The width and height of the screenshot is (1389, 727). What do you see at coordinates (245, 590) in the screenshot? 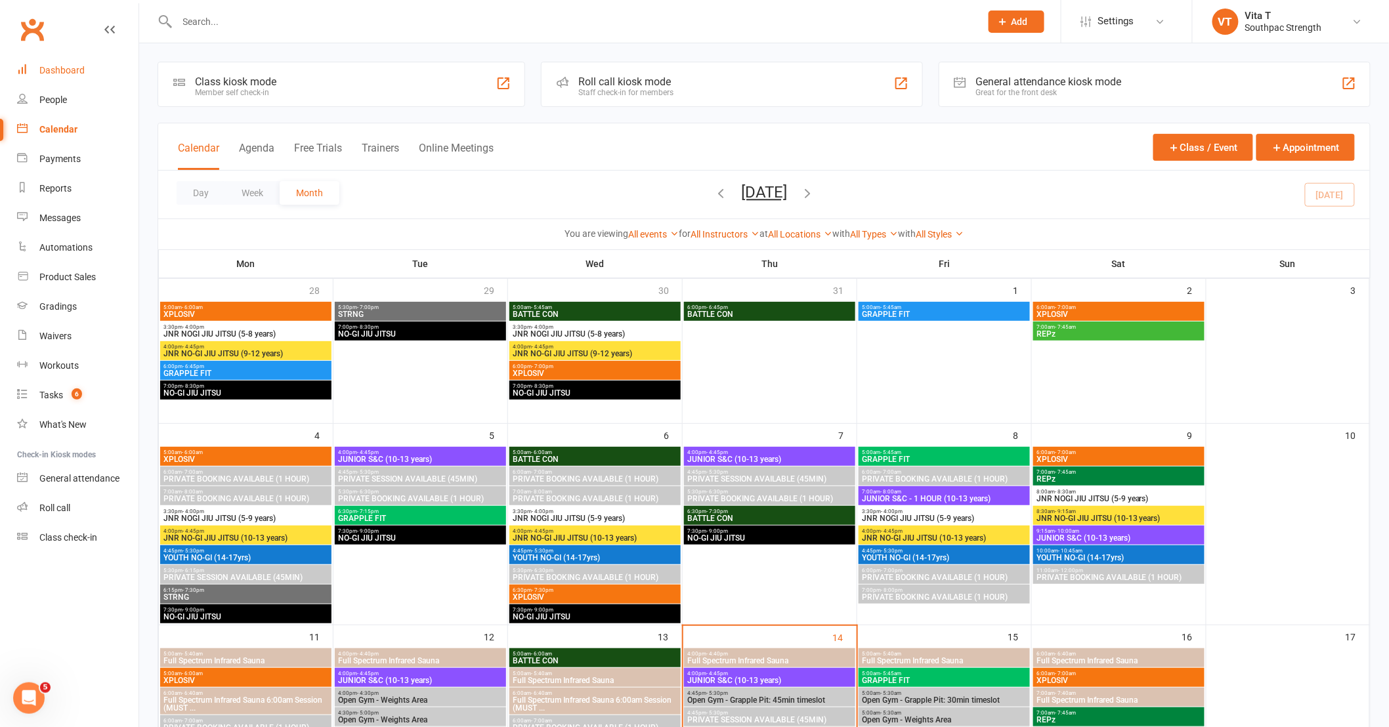
I see `span: 6:15pm` at bounding box center [245, 590].